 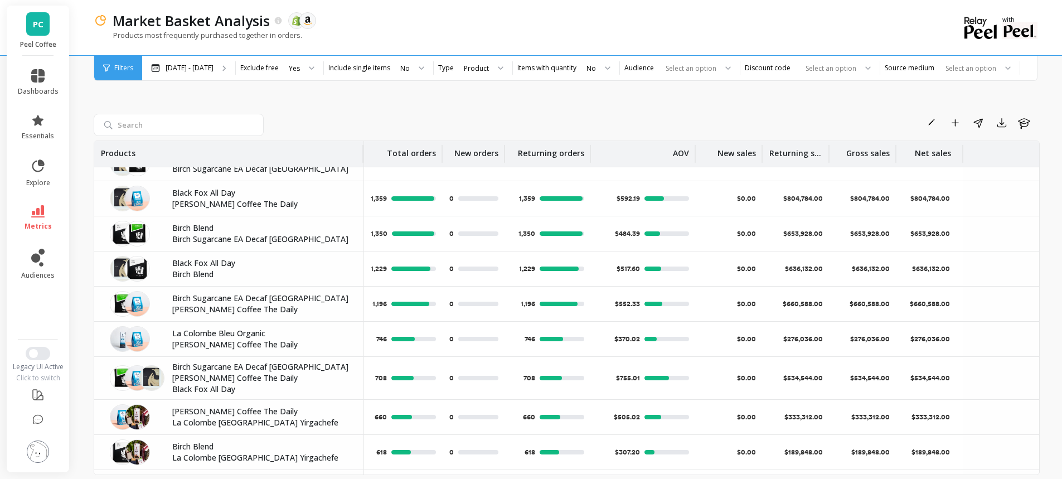 I want to click on img: api.shopify.svg, so click(x=297, y=21).